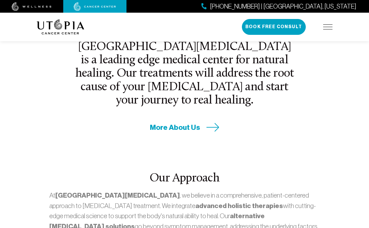  Describe the element at coordinates (60, 27) in the screenshot. I see `img: logo` at that location.